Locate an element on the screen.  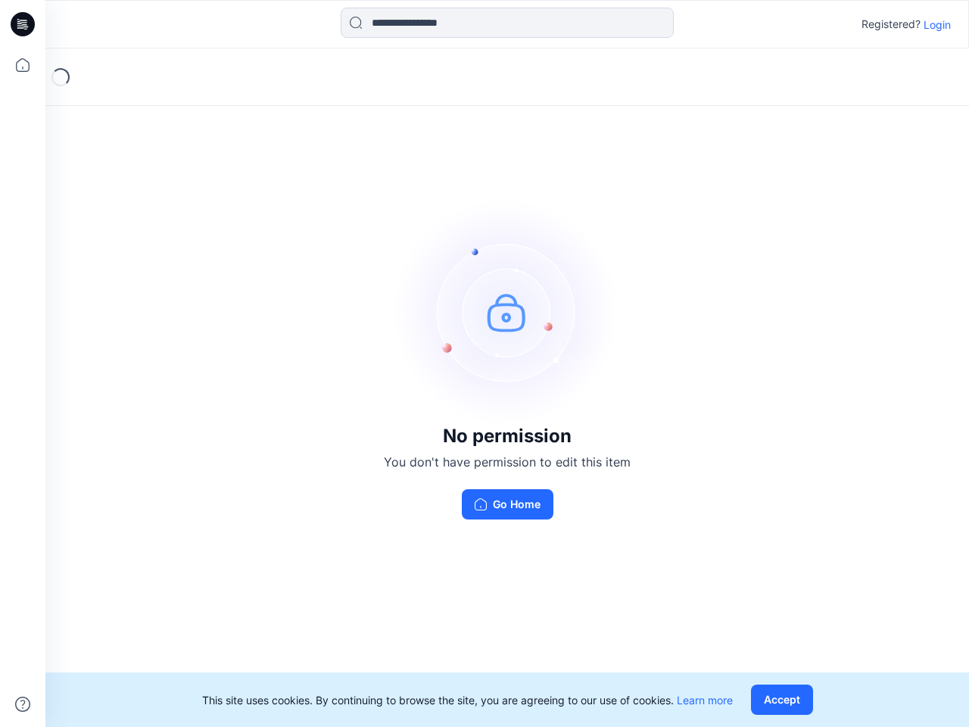
button: Accept is located at coordinates (782, 700).